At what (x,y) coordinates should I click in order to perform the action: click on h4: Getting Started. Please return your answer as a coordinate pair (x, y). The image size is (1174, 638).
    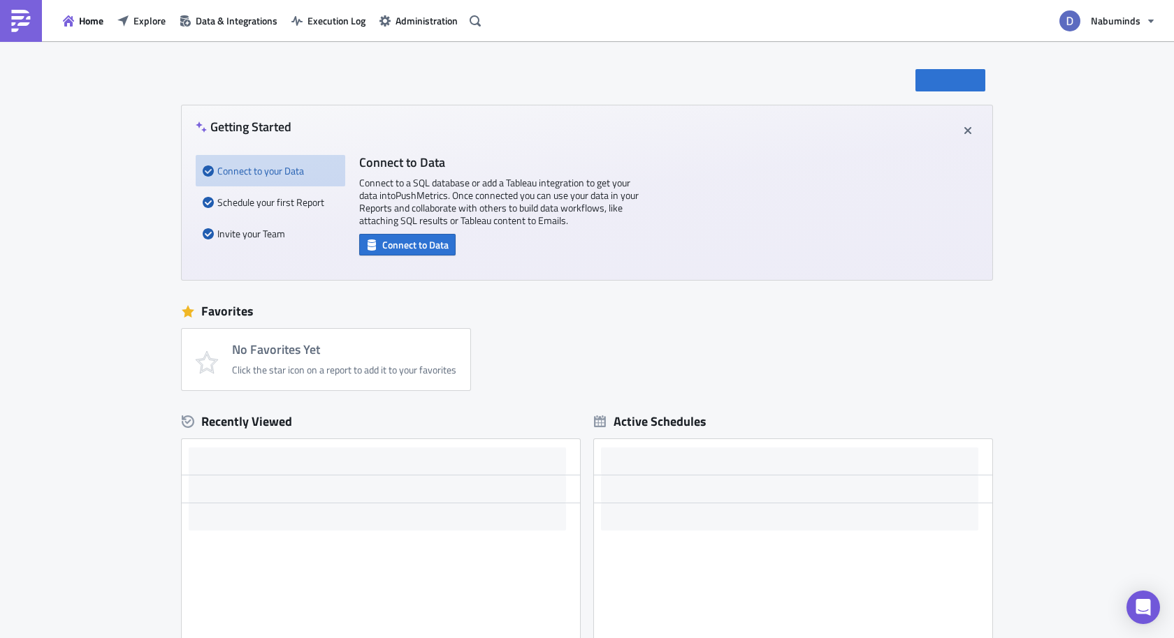
    Looking at the image, I should click on (243, 126).